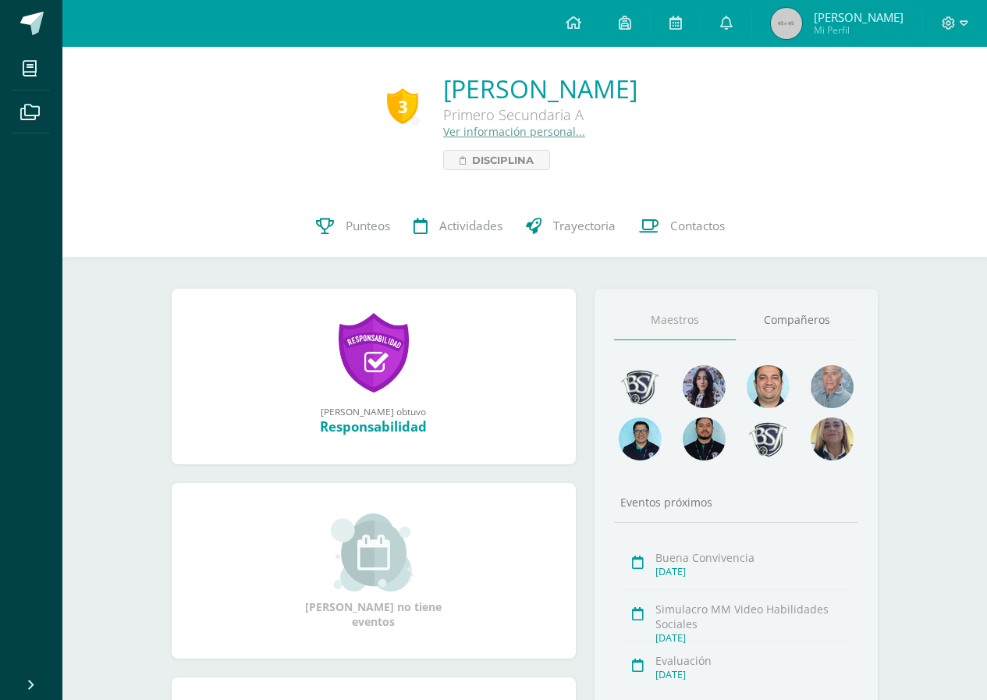  What do you see at coordinates (502, 160) in the screenshot?
I see `span: Disciplina` at bounding box center [502, 160].